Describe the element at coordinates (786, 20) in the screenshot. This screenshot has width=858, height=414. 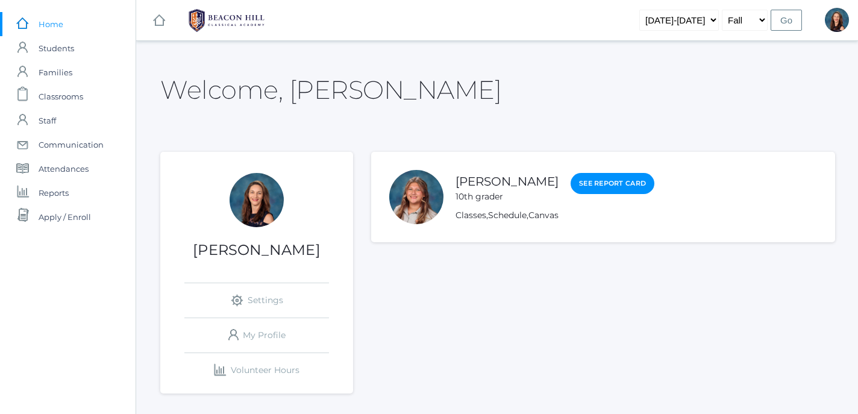
I see `input: Go` at that location.